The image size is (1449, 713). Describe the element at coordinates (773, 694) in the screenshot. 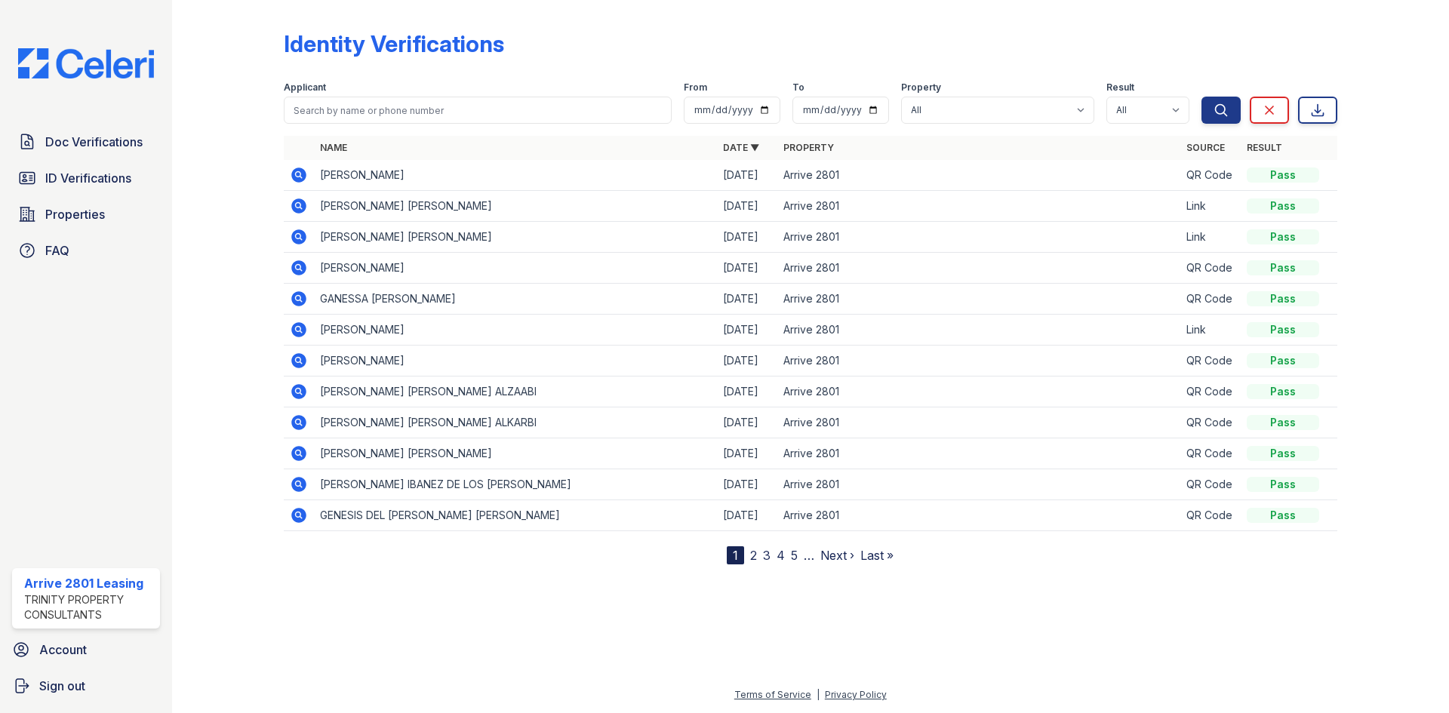

I see `a: Terms of Service` at that location.